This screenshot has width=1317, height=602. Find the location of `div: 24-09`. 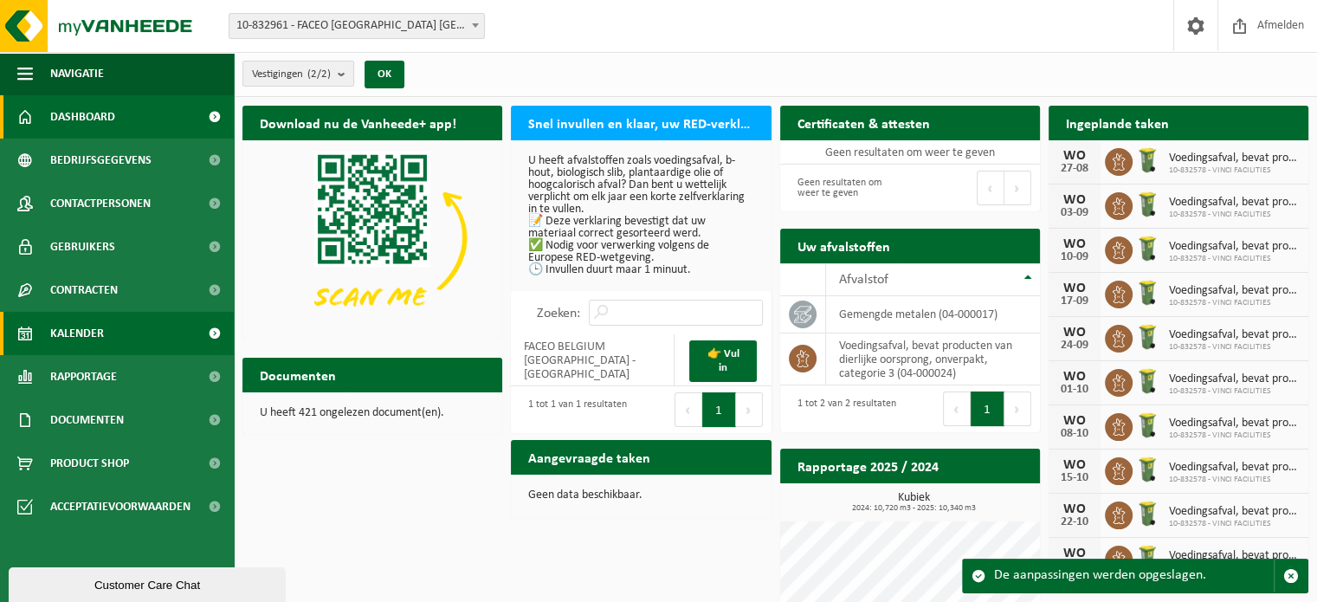

div: 24-09 is located at coordinates (1075, 345).